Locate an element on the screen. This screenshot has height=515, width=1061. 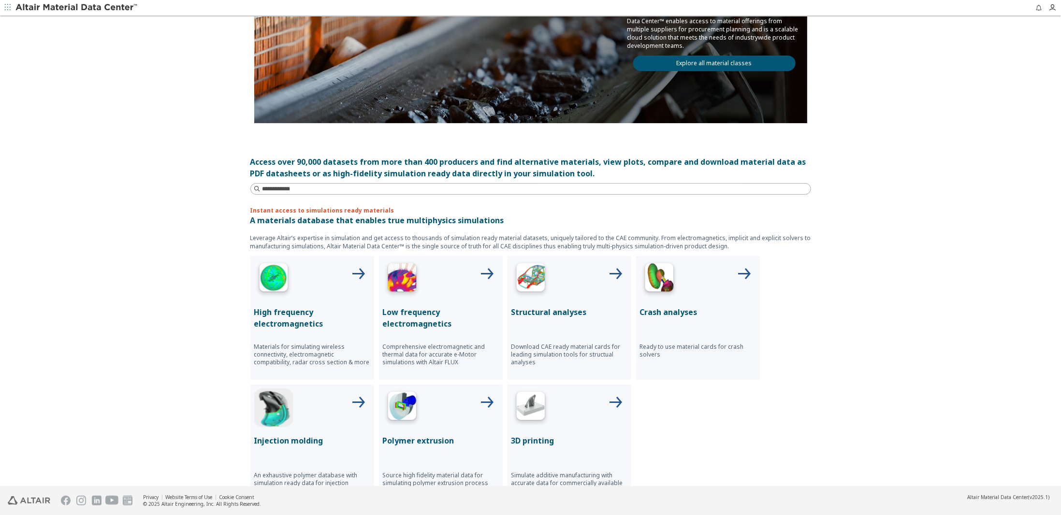
a: Explore all material classes is located at coordinates (714, 63).